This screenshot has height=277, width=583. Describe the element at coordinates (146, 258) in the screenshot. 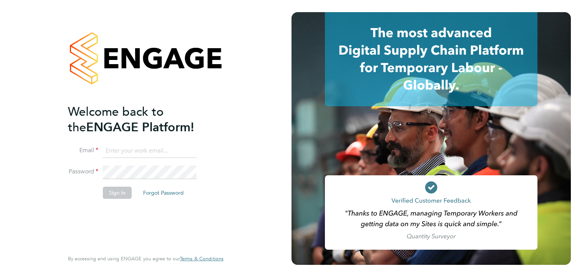

I see `span: By accessing and using ENGAGE you agree to our` at that location.